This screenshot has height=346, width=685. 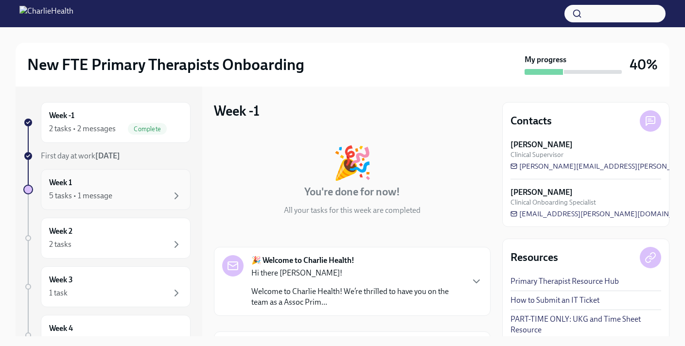 I want to click on h6: Week 3, so click(x=61, y=280).